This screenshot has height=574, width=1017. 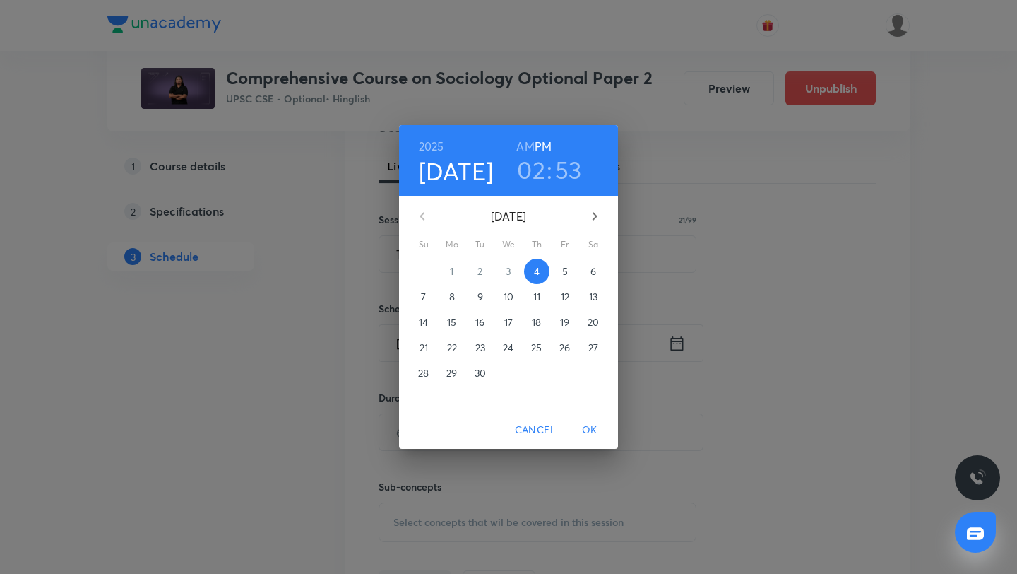 I want to click on button: 19, so click(x=565, y=322).